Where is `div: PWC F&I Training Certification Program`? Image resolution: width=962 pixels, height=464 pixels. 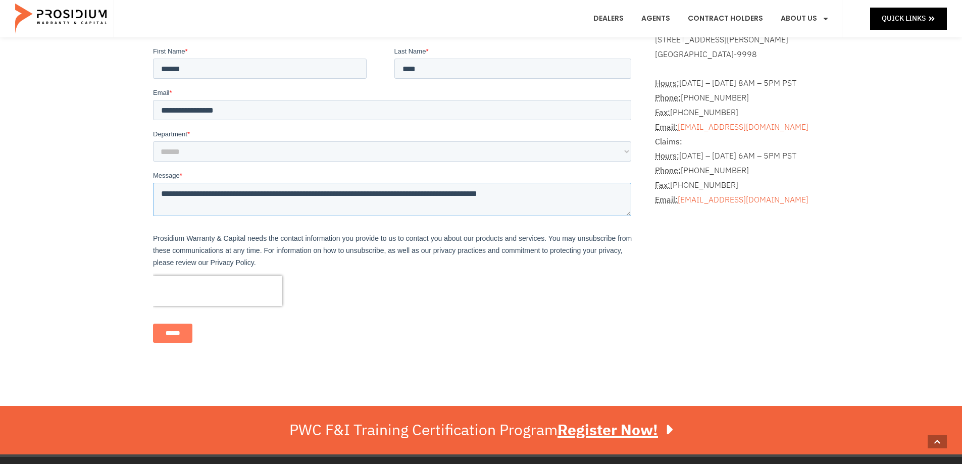
div: PWC F&I Training Certification Program is located at coordinates (481, 430).